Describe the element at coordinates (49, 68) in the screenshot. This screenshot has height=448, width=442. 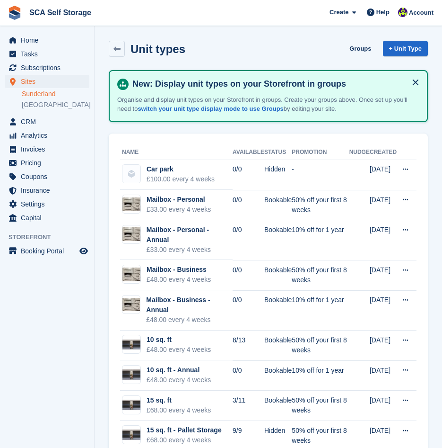
I see `span: Subscriptions` at that location.